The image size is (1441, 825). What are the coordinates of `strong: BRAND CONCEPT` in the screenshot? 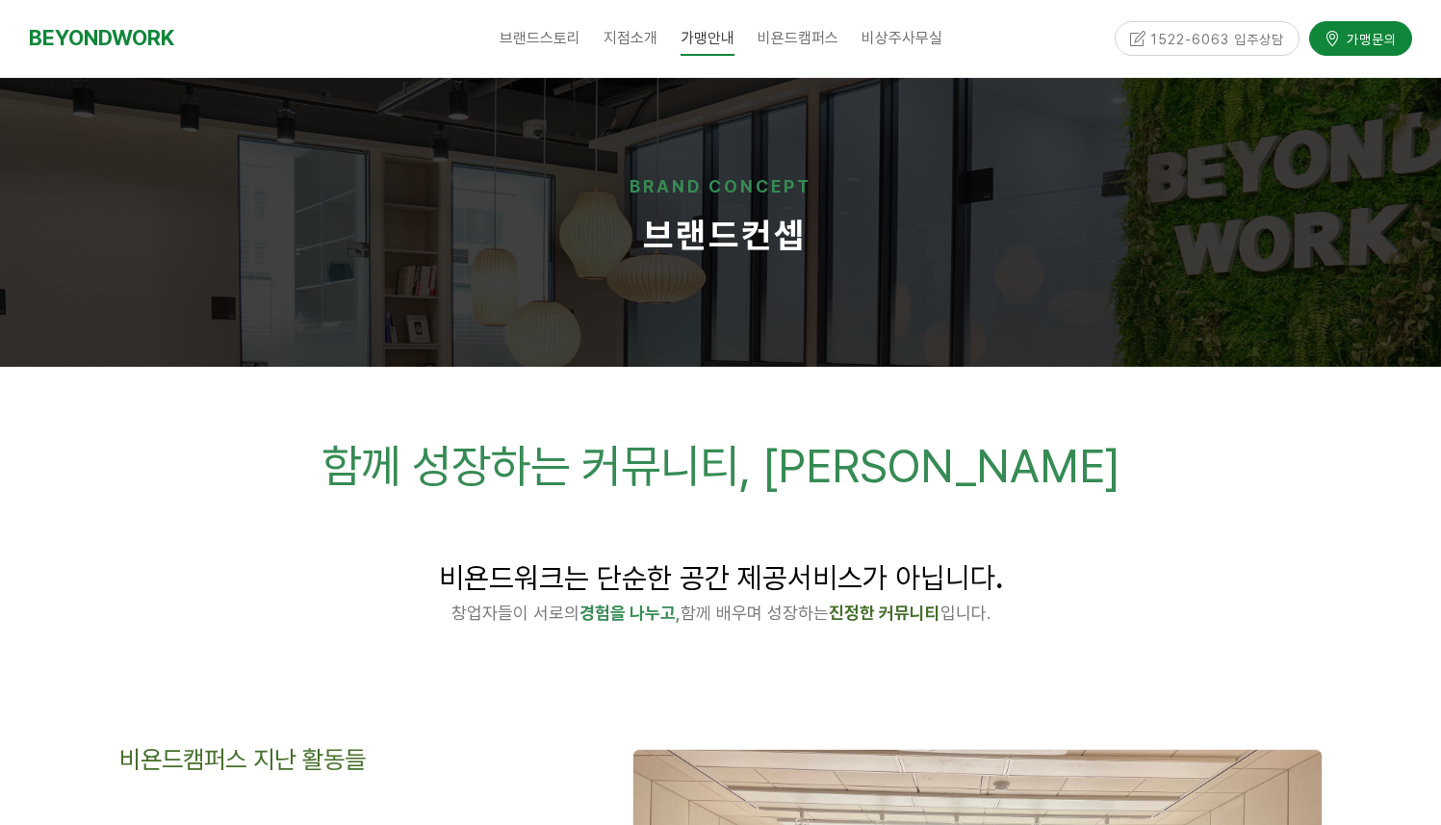 It's located at (720, 186).